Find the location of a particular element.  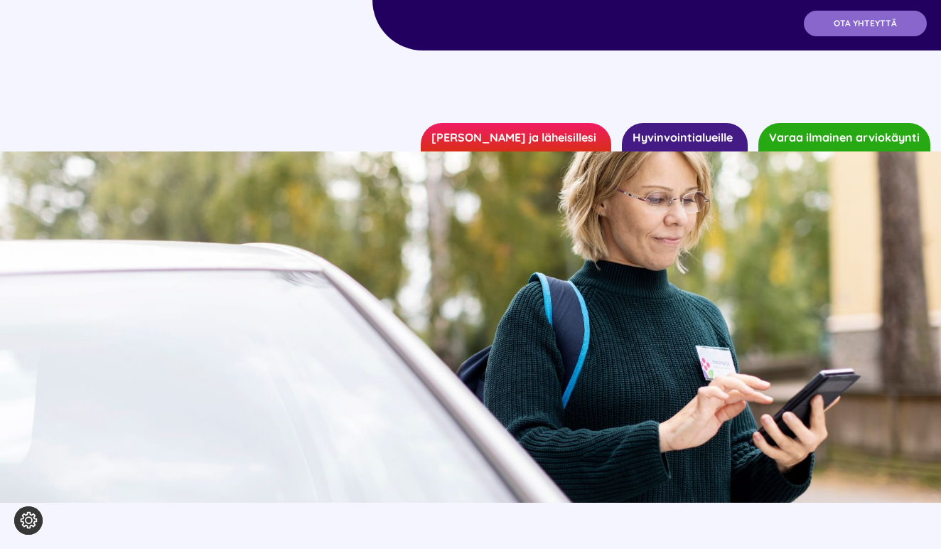

a: OTA YHTEYTTÄ is located at coordinates (865, 23).